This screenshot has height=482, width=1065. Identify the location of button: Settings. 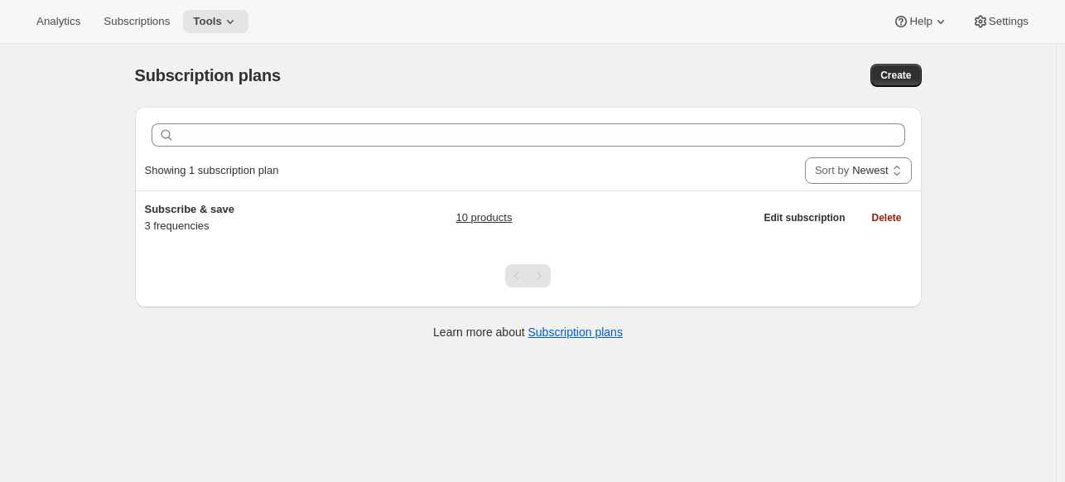
(1001, 22).